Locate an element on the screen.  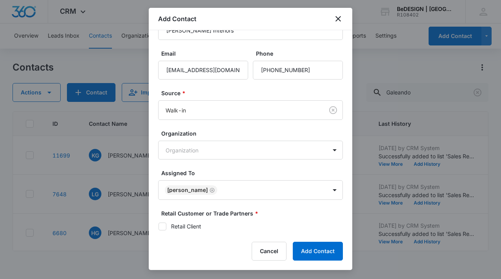
label: Assigned To is located at coordinates (254, 173).